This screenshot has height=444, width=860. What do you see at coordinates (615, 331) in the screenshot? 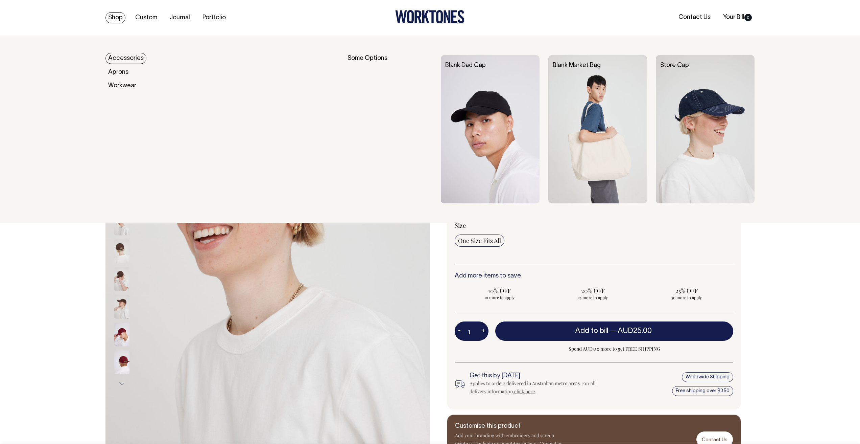
I see `button: Add to bill —AUD25.00` at bounding box center [615, 331].